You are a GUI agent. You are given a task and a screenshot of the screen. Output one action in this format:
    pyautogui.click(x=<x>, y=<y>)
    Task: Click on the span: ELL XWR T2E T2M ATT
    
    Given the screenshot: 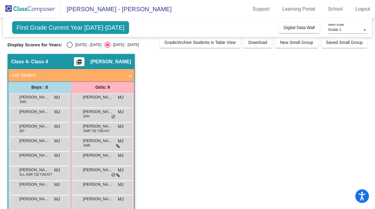 What is the action you would take?
    pyautogui.click(x=36, y=174)
    